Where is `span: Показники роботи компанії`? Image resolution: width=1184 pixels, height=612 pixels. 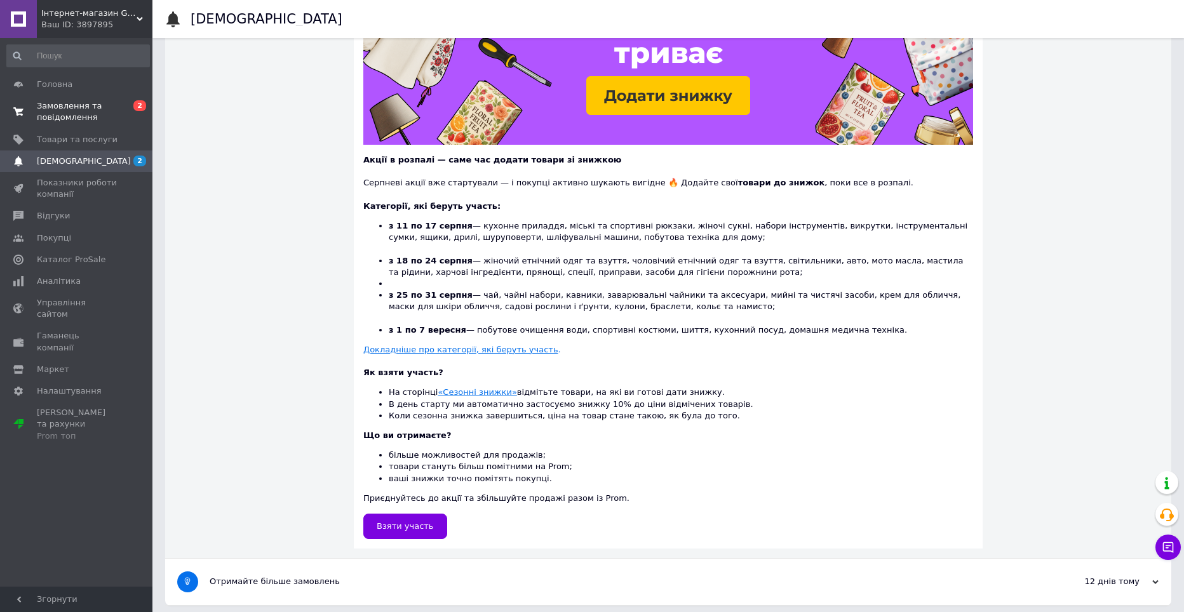
span: Показники роботи компанії is located at coordinates (77, 189).